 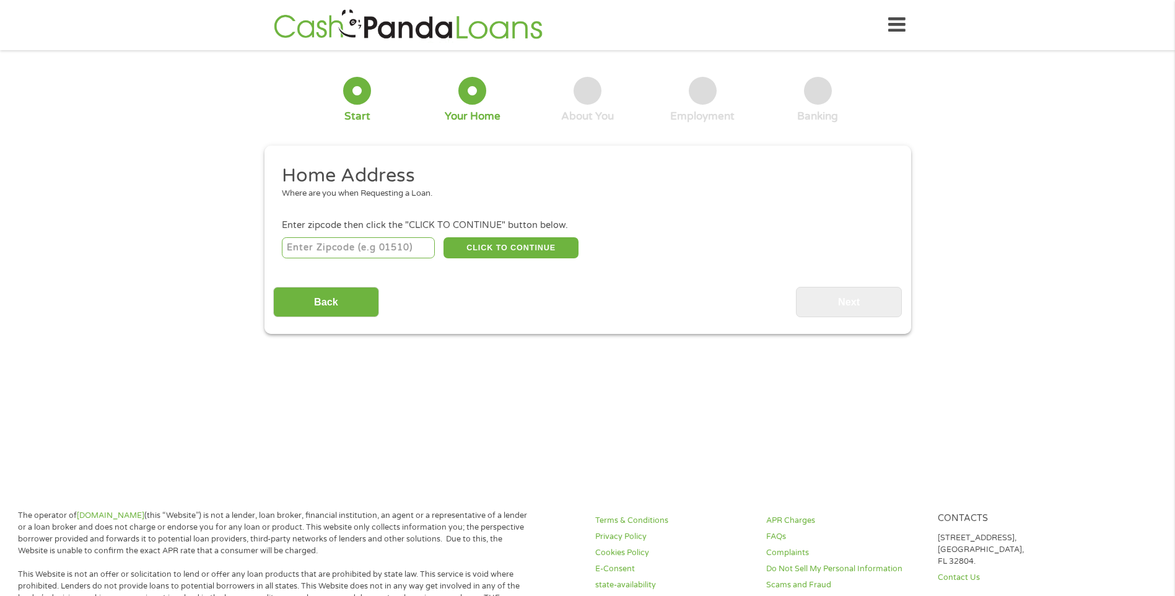 What do you see at coordinates (673, 520) in the screenshot?
I see `a: Terms & Conditions` at bounding box center [673, 520].